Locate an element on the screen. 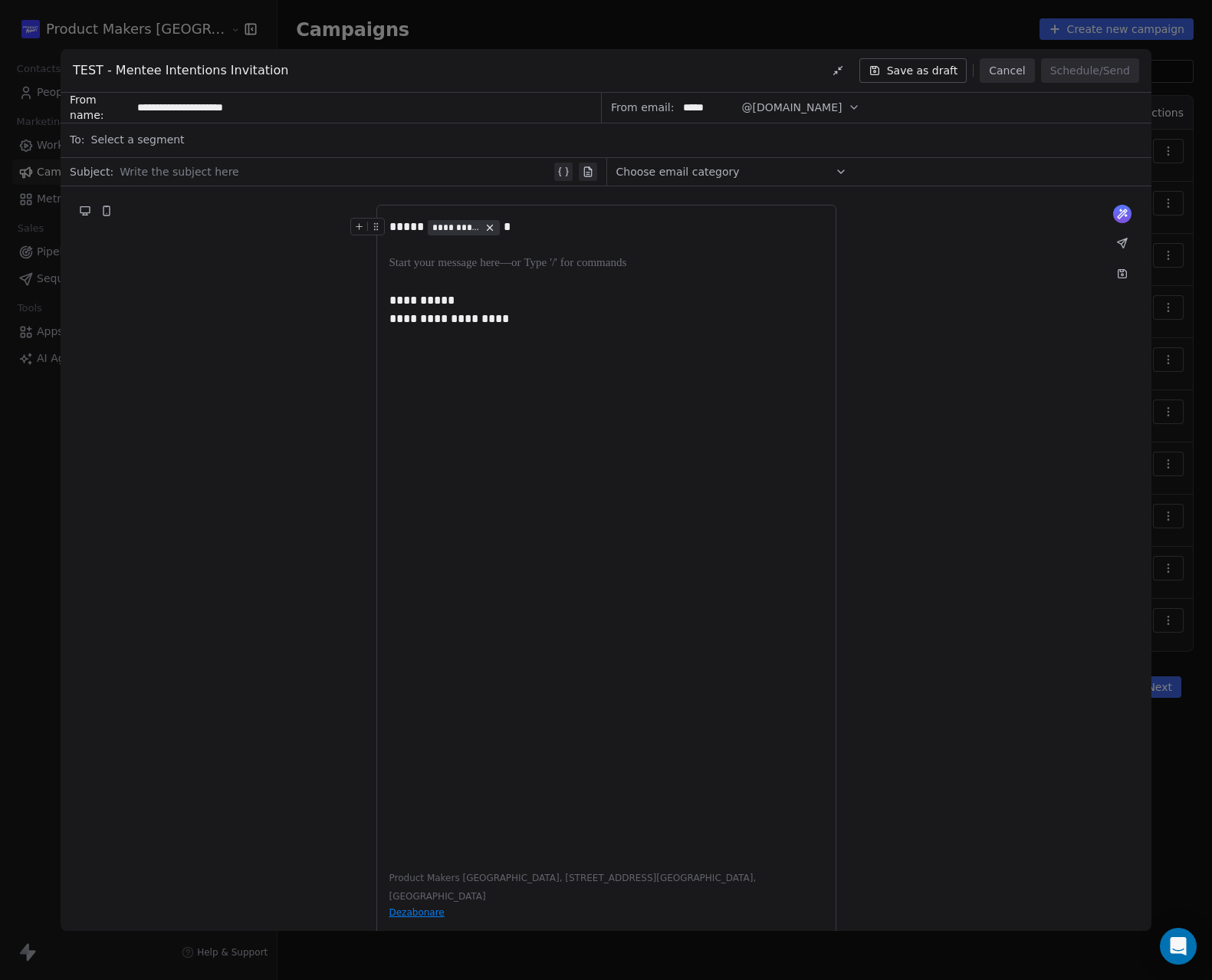 This screenshot has height=980, width=1212. span: From email: is located at coordinates (643, 107).